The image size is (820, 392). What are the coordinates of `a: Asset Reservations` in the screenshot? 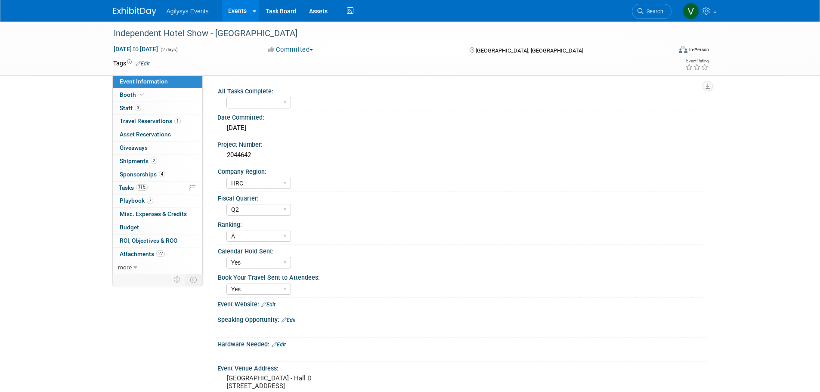 It's located at (158, 135).